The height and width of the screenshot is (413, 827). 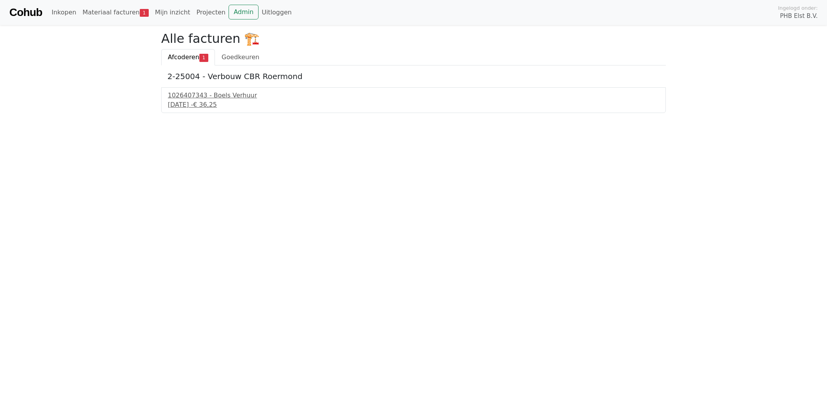 I want to click on h5: 2-25004 - Verbouw CBR Roermond, so click(x=413, y=76).